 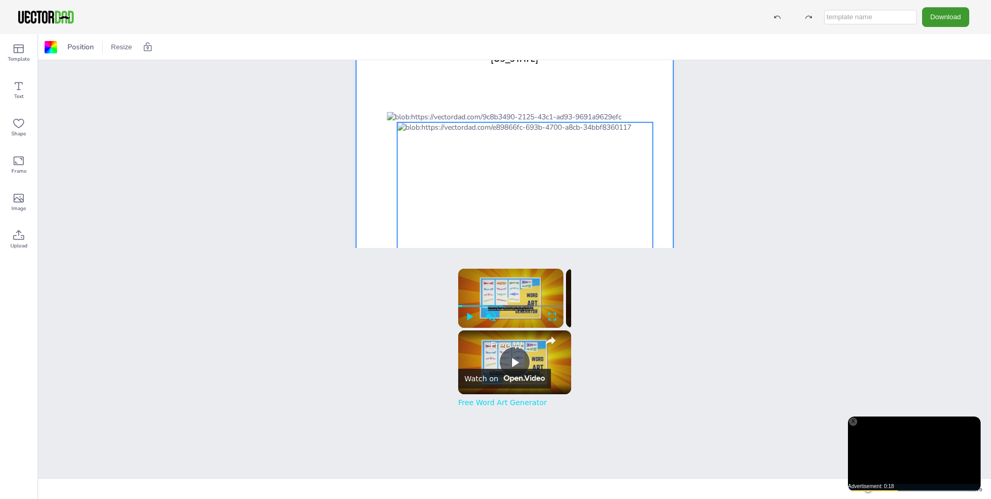 What do you see at coordinates (19, 96) in the screenshot?
I see `span: Text` at bounding box center [19, 96].